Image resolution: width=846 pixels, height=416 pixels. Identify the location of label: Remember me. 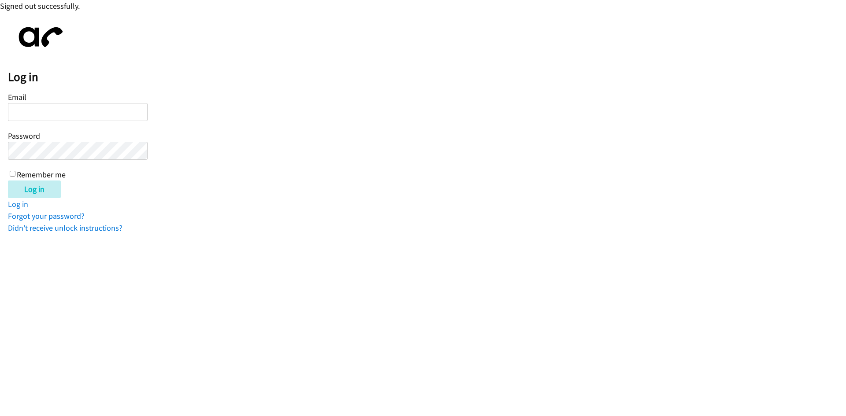
(41, 174).